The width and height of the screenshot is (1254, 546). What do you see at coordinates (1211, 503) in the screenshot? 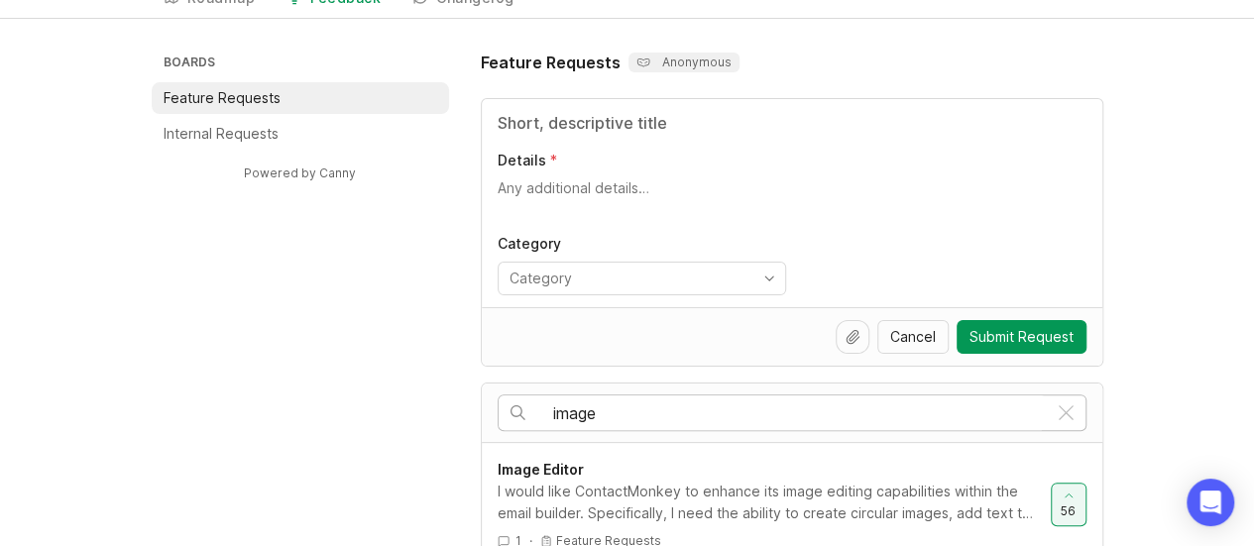
I see `div: Open Intercom Messenger` at bounding box center [1211, 503].